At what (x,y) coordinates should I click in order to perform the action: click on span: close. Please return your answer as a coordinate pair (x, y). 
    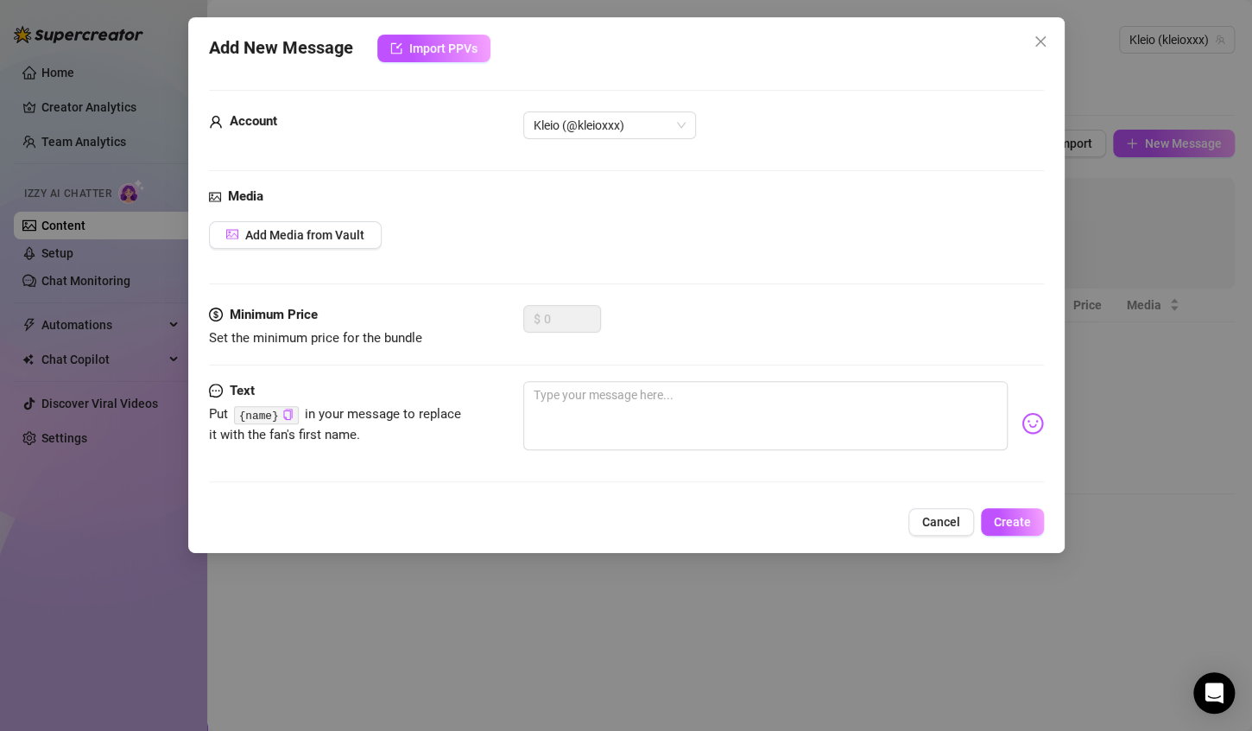
    Looking at the image, I should click on (1041, 41).